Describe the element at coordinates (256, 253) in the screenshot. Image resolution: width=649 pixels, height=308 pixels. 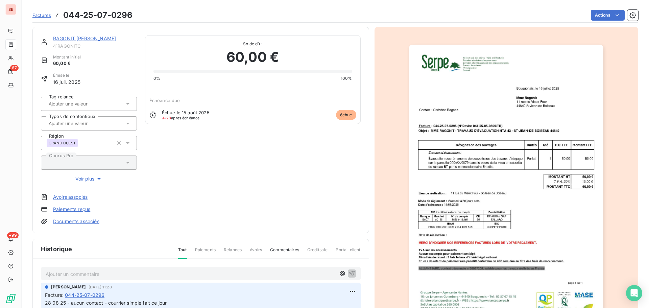
I see `span: Avoirs` at that location.